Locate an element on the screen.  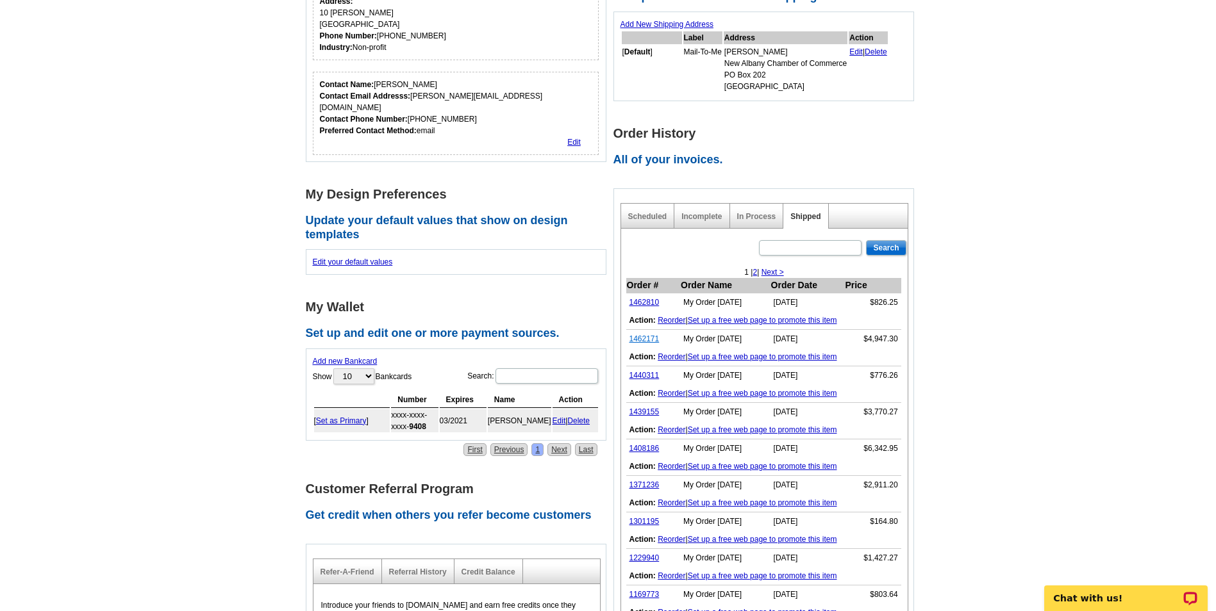
select: ShowBankcards is located at coordinates (354, 376).